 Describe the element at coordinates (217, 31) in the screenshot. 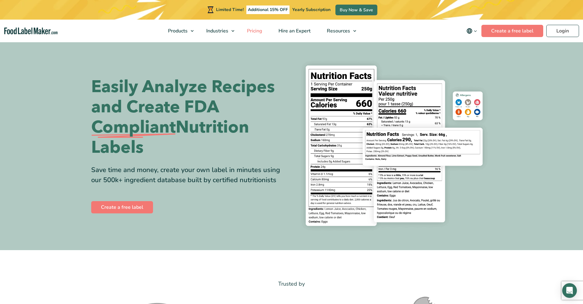

I see `span: Industries` at that location.